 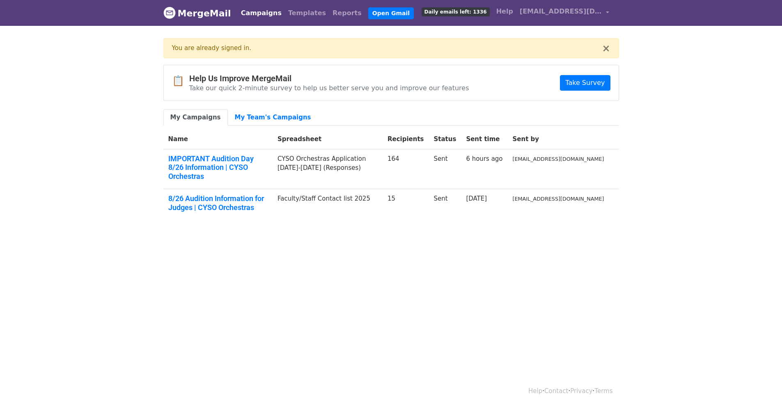 What do you see at coordinates (484, 139) in the screenshot?
I see `th: Sent time` at bounding box center [484, 139].